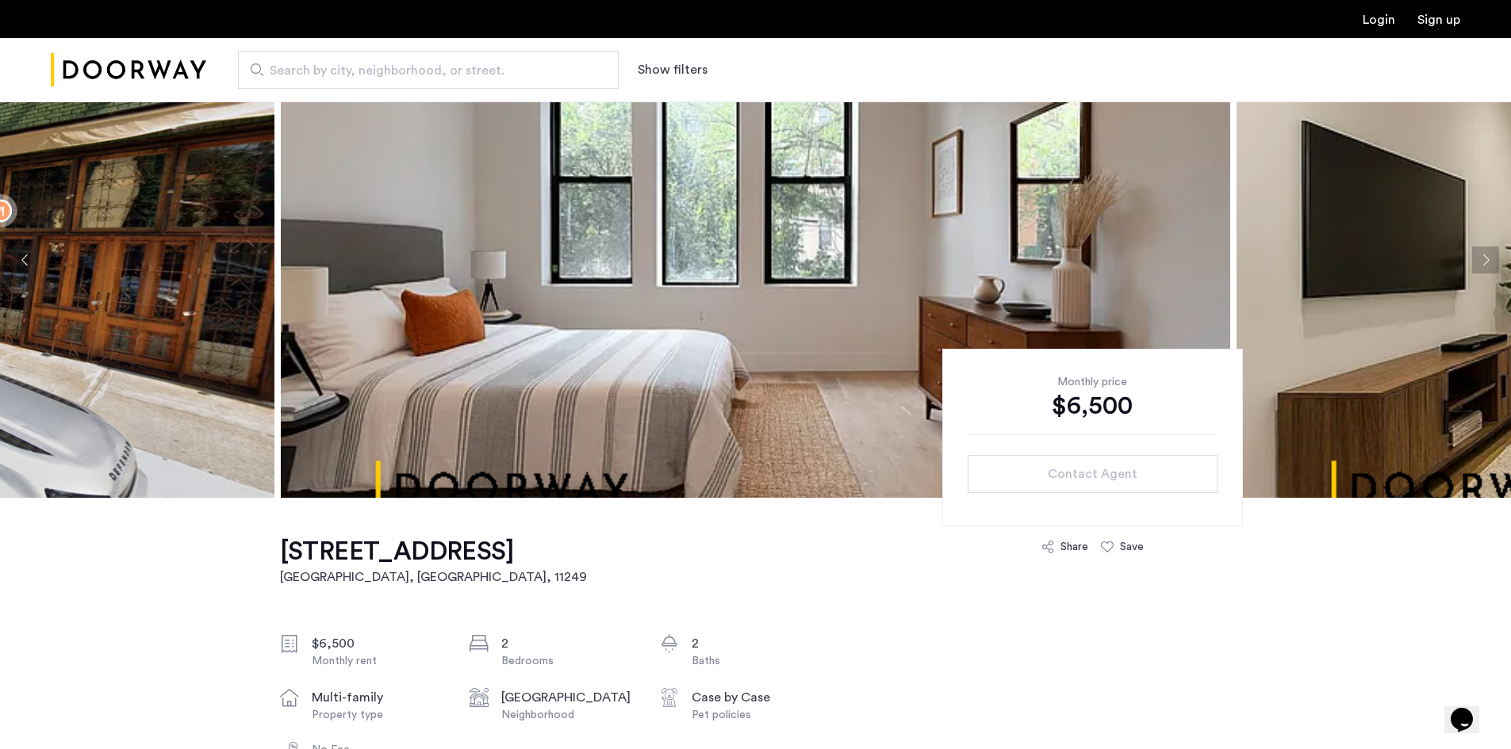 The height and width of the screenshot is (749, 1511). I want to click on div: Save, so click(1132, 547).